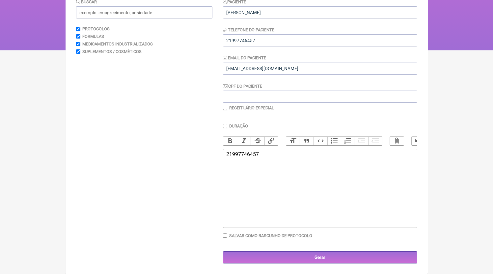 This screenshot has height=274, width=493. What do you see at coordinates (320, 257) in the screenshot?
I see `input: Gerar` at bounding box center [320, 257].